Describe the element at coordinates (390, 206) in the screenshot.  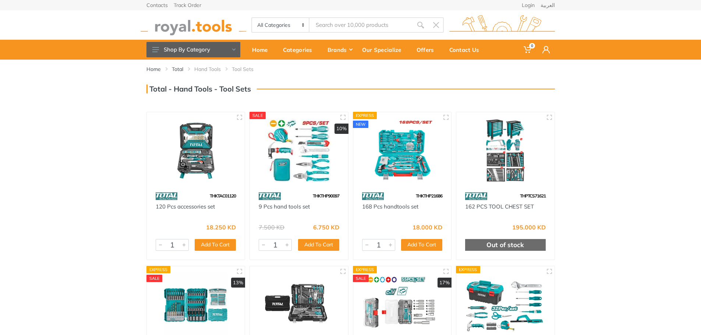
I see `a: 168 Pcs handtools set` at that location.